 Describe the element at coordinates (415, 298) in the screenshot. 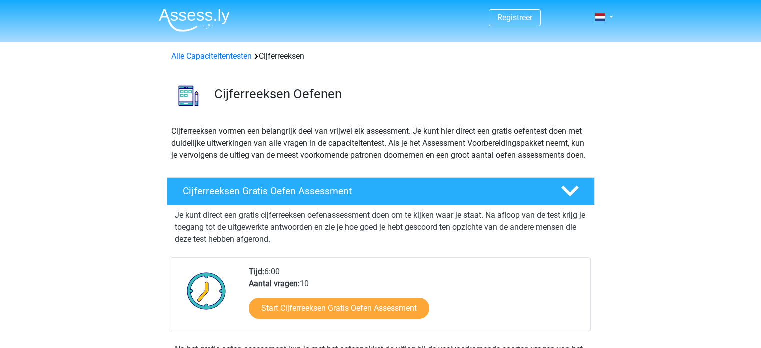

I see `div: 6:00 10` at that location.